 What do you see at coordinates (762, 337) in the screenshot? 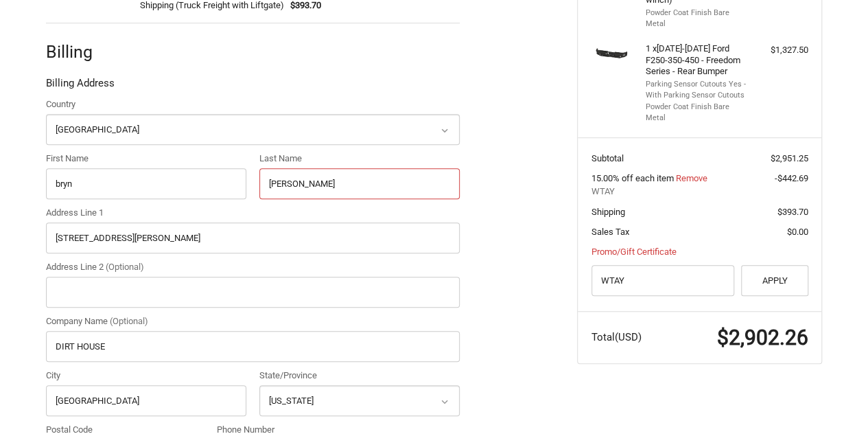
I see `span: $2,902.26` at bounding box center [762, 337].